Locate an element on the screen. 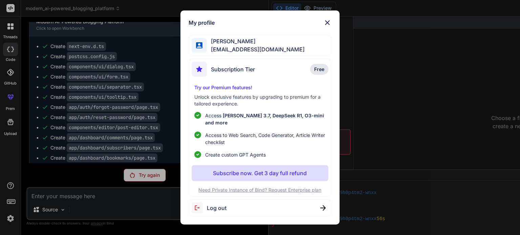  button: Subscribe now. Get 3 day full refund is located at coordinates (259, 173).